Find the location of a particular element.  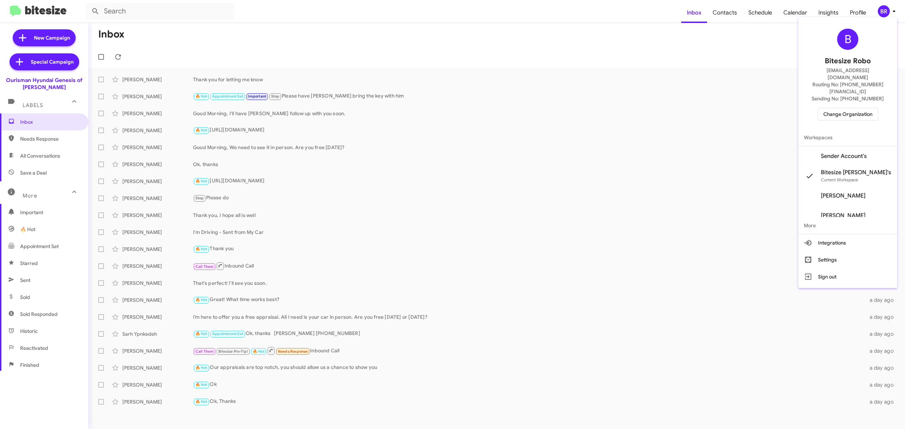

span: More is located at coordinates (848, 226).